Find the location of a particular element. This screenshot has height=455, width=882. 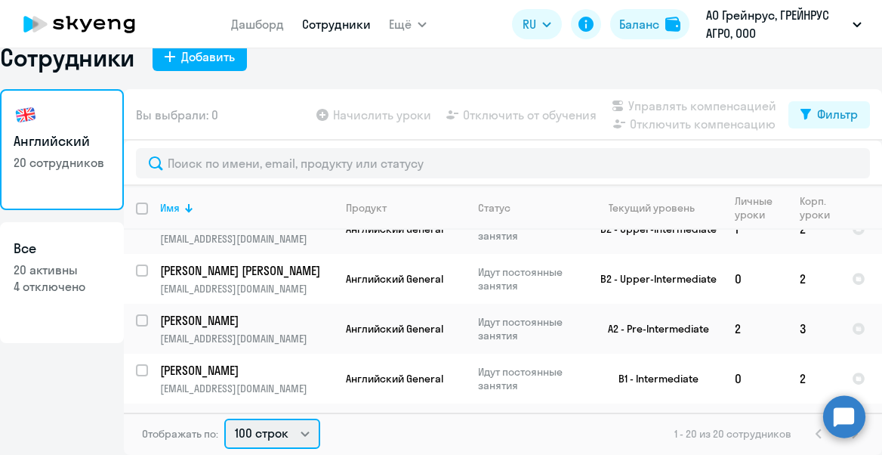

p: 4 отключено is located at coordinates (62, 286).